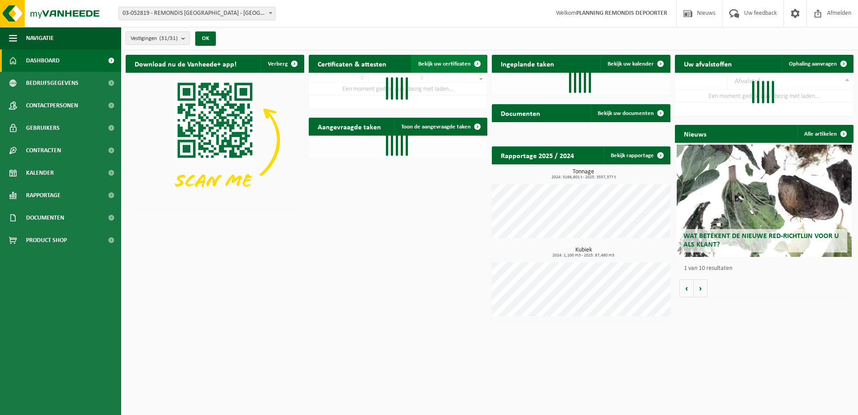  Describe the element at coordinates (583, 177) in the screenshot. I see `span: 2024: 5166,801 t - 2025: 3557,377 t` at that location.